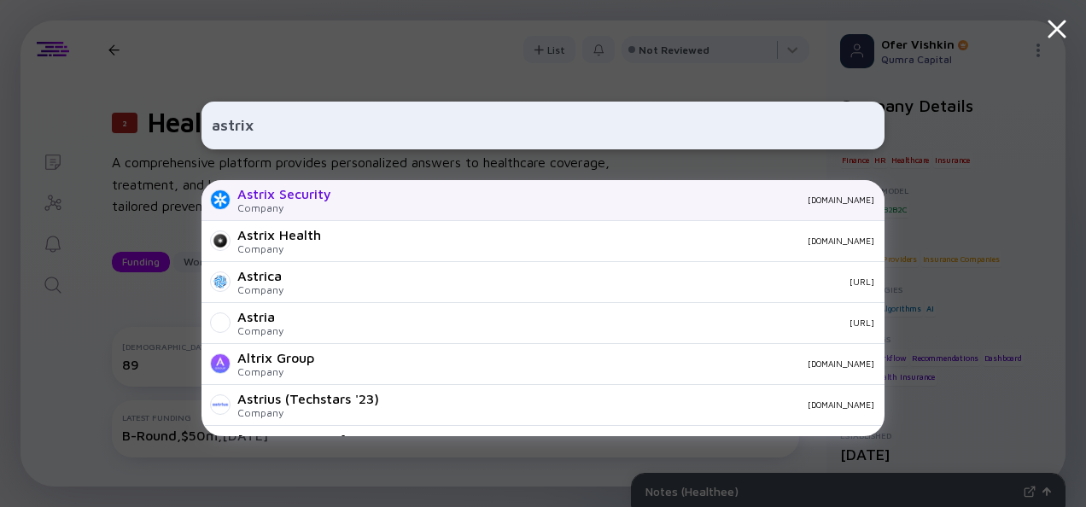 Image resolution: width=1086 pixels, height=507 pixels. Describe the element at coordinates (308, 399) in the screenshot. I see `div: Astrius (Techstars '23)` at that location.